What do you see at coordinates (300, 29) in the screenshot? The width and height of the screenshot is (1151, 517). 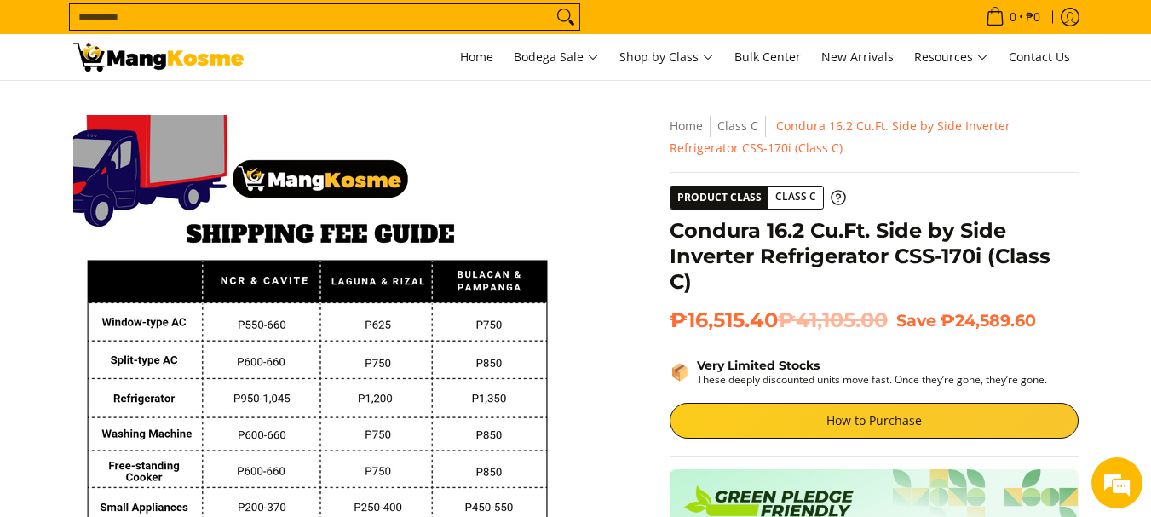 I see `div: Minimize live chat window` at bounding box center [300, 29].